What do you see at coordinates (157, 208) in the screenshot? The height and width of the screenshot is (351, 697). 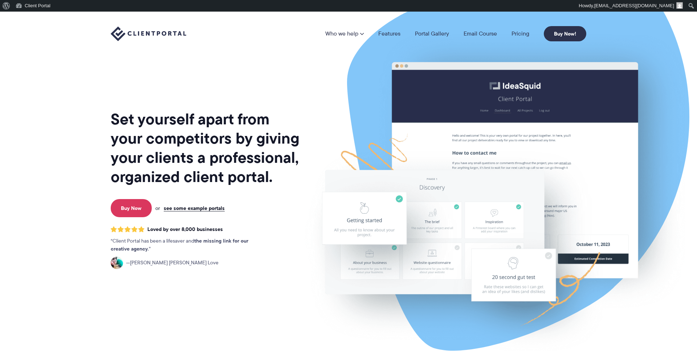 I see `span: or` at bounding box center [157, 208].